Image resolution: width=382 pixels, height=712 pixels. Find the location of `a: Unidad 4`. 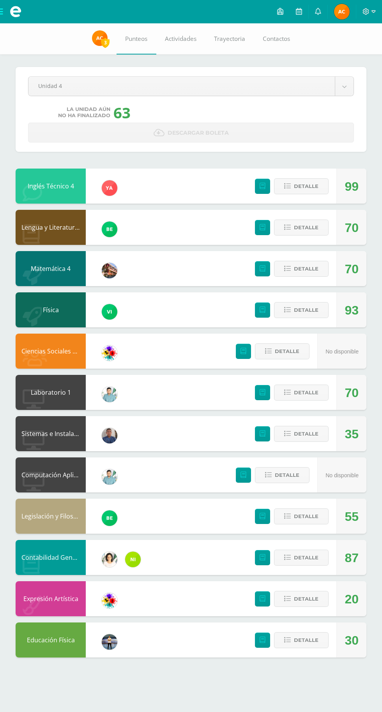

a: Unidad 4 is located at coordinates (191, 86).